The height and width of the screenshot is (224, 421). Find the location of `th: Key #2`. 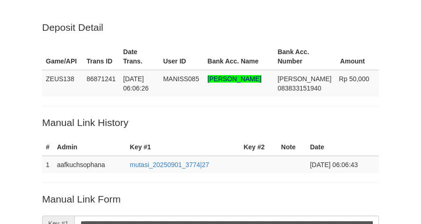

th: Key #2 is located at coordinates (258, 147).